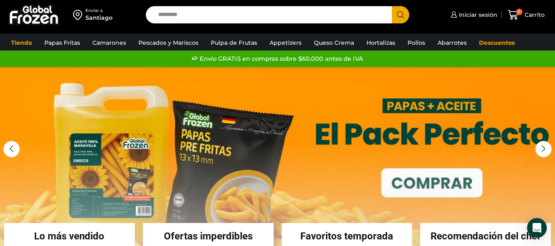 Image resolution: width=555 pixels, height=246 pixels. I want to click on a: Iniciar sesión, so click(473, 15).